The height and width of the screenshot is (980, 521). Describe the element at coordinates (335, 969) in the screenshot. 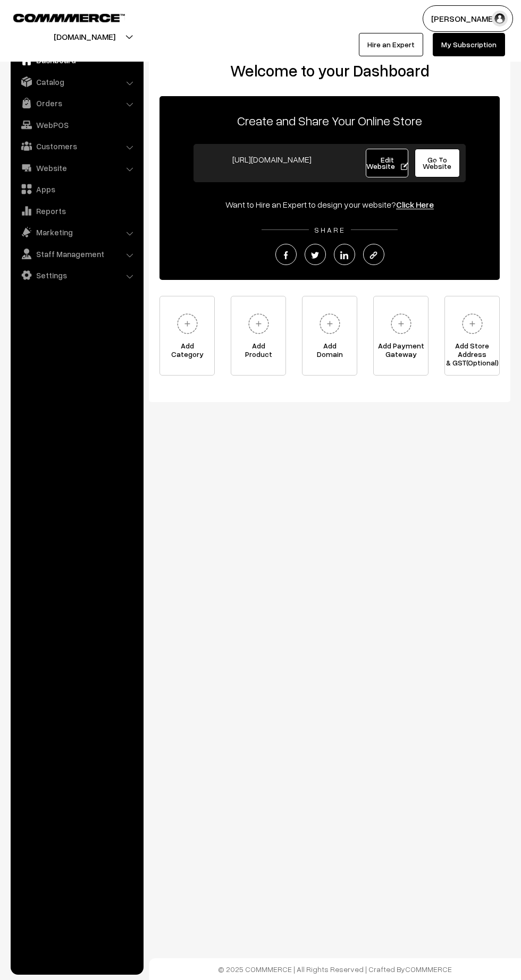

I see `footer: © 2025 COMMMERCE | All Rights Reserved | Crafted By` at that location.